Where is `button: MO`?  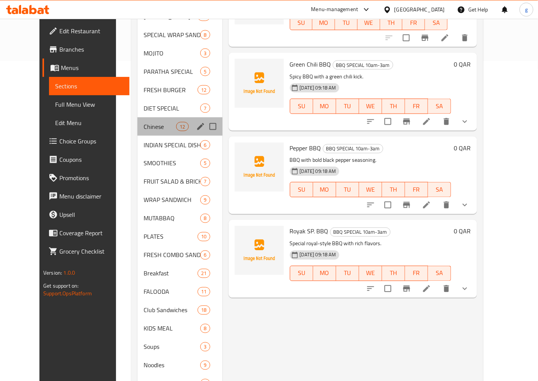
button: MO is located at coordinates (324, 23).